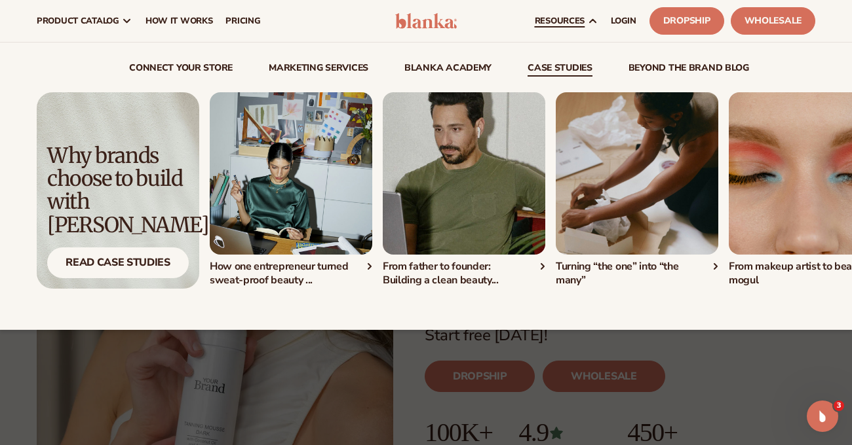  Describe the element at coordinates (118, 191) in the screenshot. I see `img: Light background with shadow.` at that location.